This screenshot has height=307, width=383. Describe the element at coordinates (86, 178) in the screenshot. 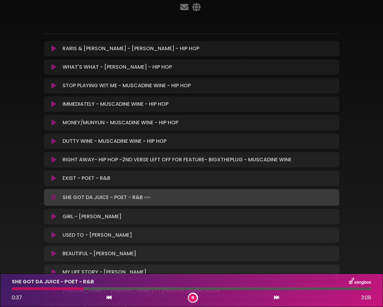

I see `p: EXIST - POET - R&B` at that location.